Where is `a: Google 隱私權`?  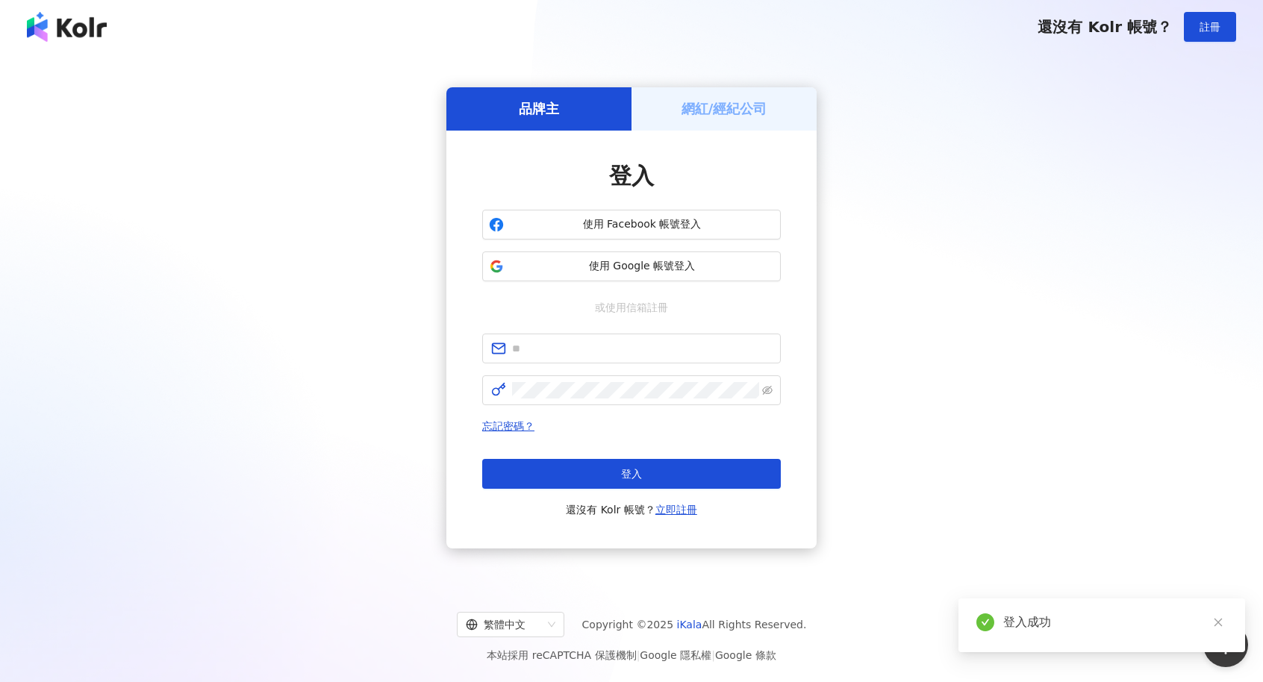
a: Google 隱私權 is located at coordinates (676, 655).